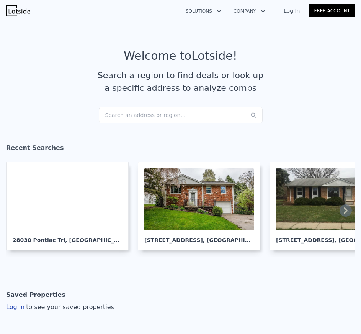  Describe the element at coordinates (60, 307) in the screenshot. I see `div: Log in` at that location.